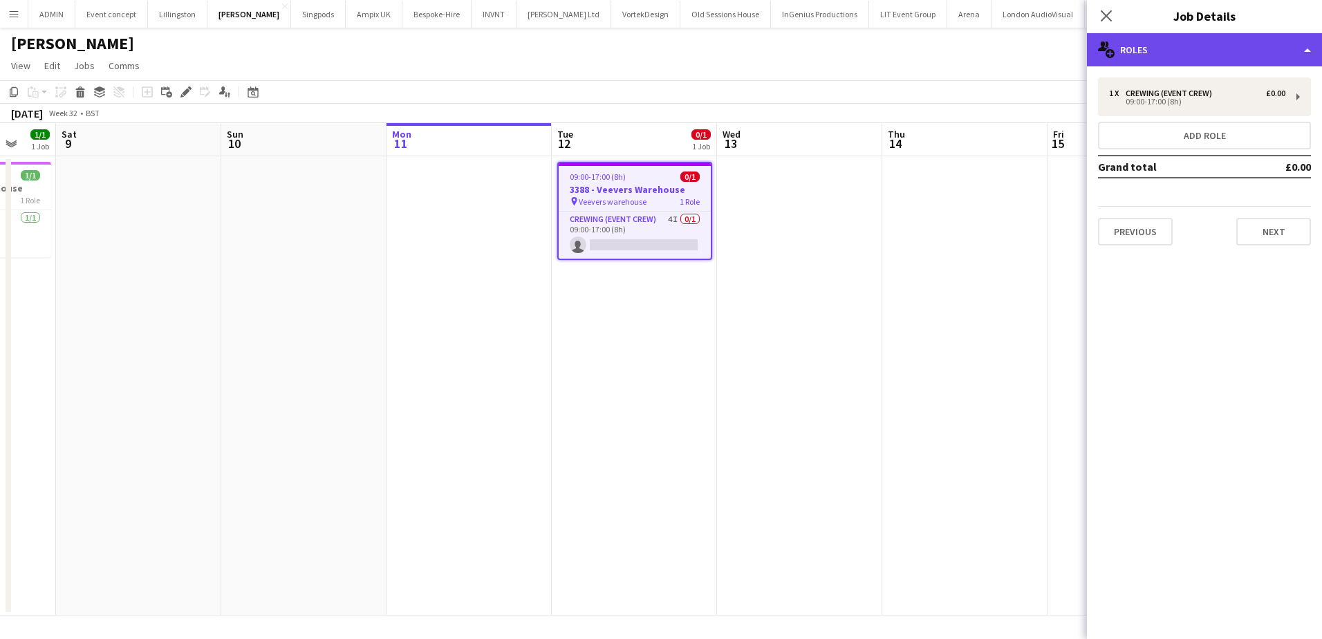 The height and width of the screenshot is (639, 1322). Describe the element at coordinates (234, 143) in the screenshot. I see `span: 10` at that location.